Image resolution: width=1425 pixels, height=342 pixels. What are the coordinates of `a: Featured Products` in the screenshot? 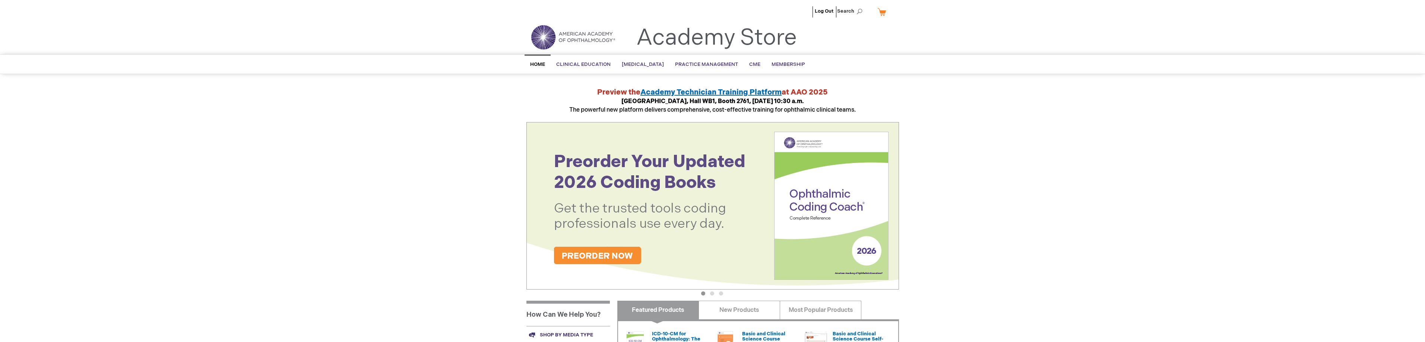 It's located at (658, 310).